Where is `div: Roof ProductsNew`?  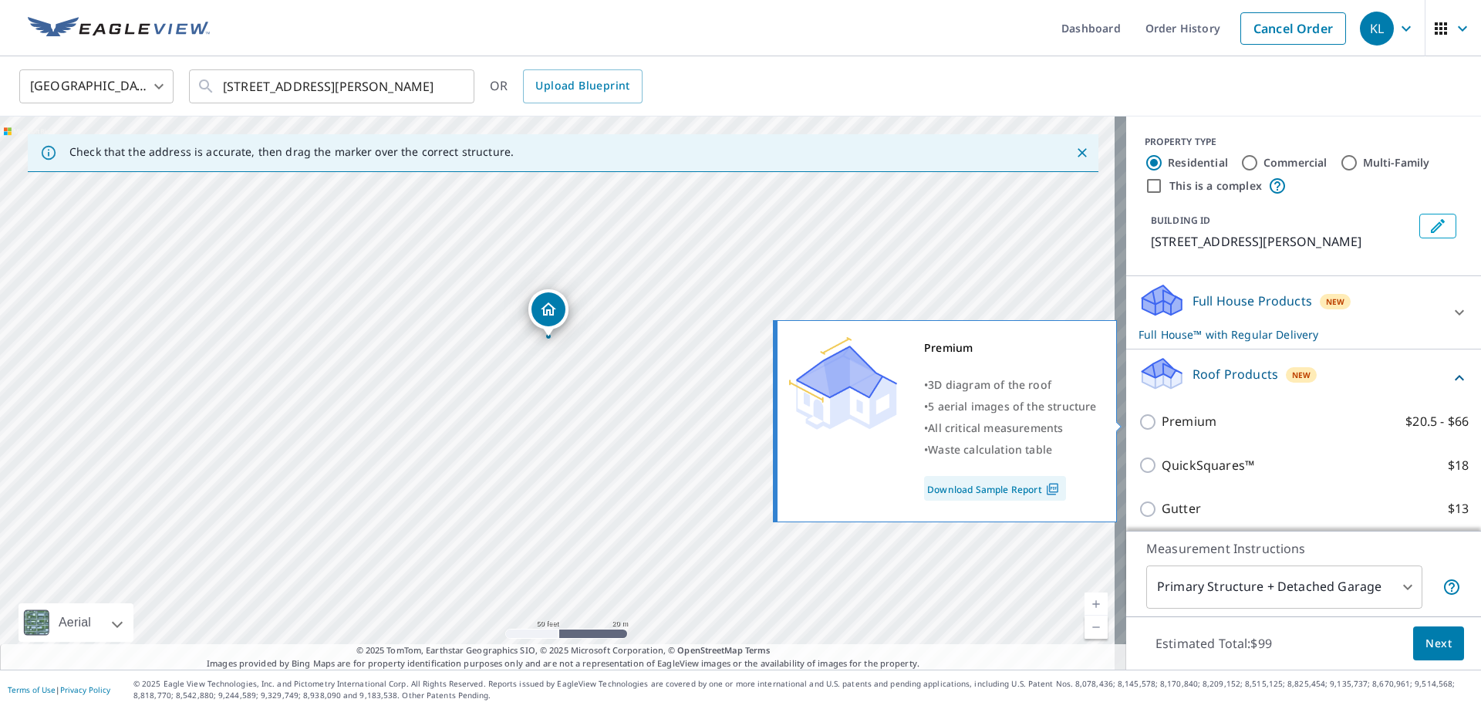 div: Roof ProductsNew is located at coordinates (1304, 377).